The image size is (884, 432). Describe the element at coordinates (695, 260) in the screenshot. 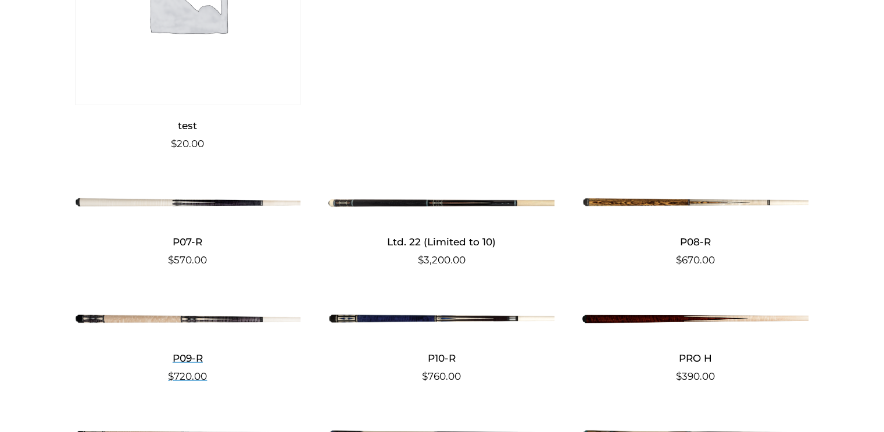

I see `bdi: 670.00` at that location.